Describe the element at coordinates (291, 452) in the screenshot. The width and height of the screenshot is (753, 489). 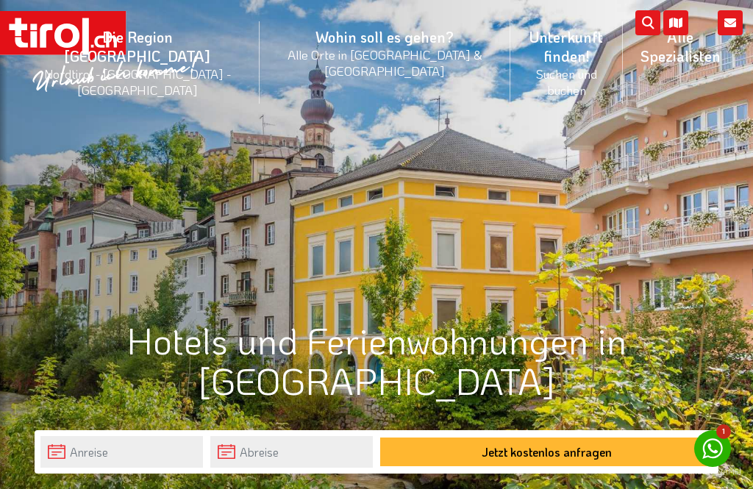
I see `input: Abreise` at that location.